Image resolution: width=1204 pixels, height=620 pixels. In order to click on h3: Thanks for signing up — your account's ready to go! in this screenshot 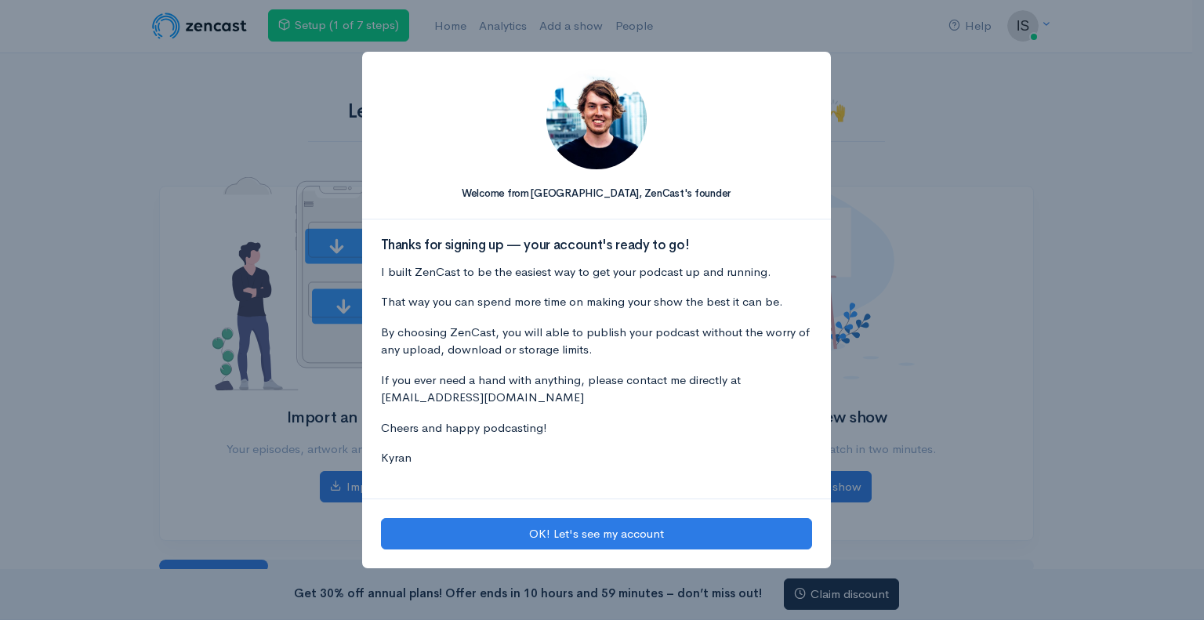, I will do `click(596, 245)`.